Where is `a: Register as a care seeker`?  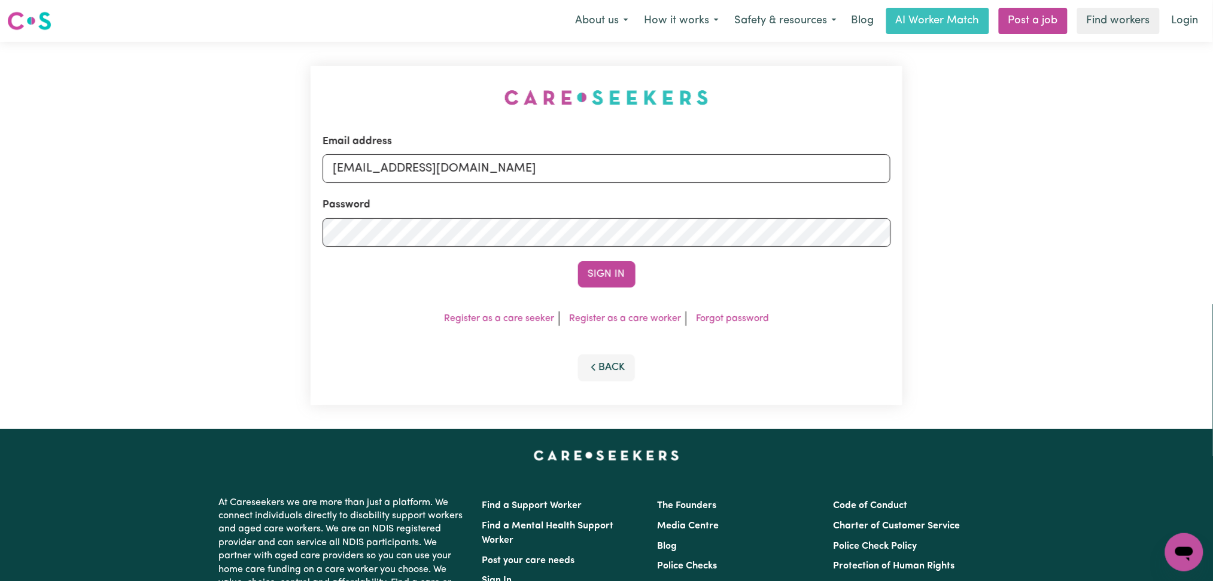
a: Register as a care seeker is located at coordinates (499, 319).